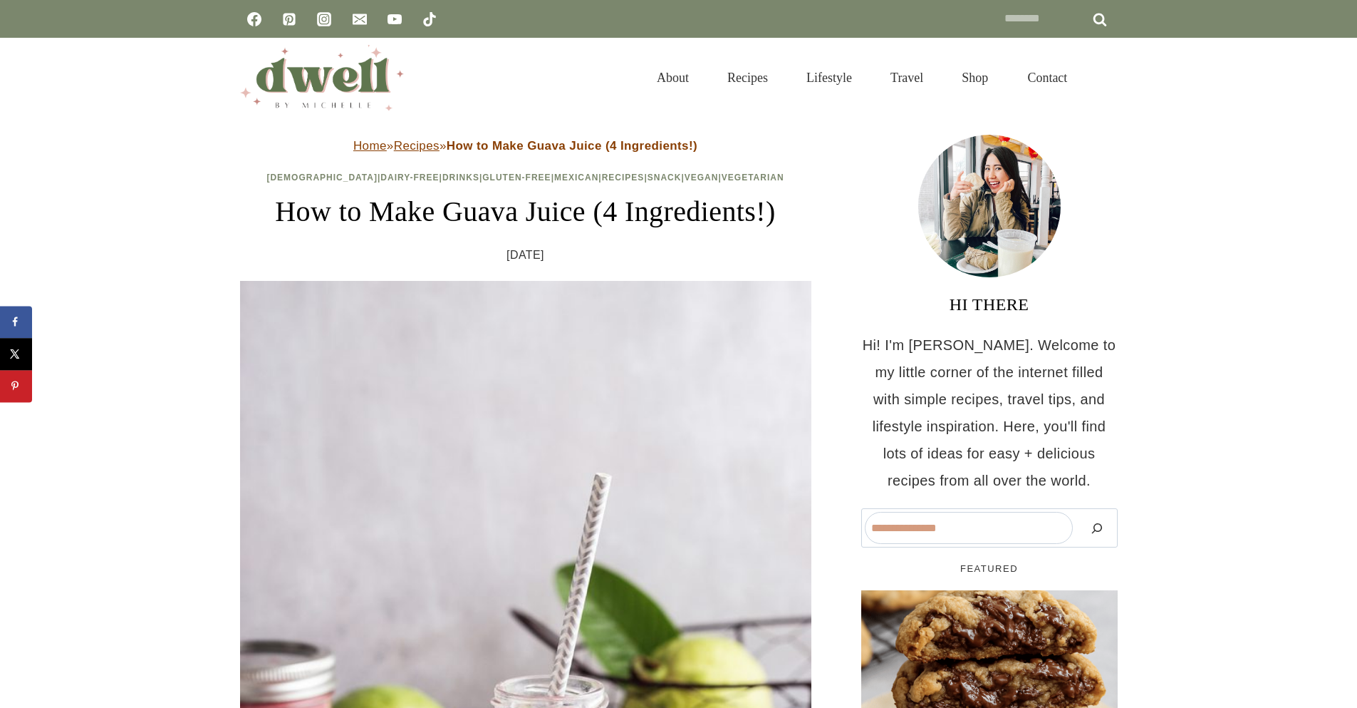 The width and height of the screenshot is (1357, 708). I want to click on a: About, so click(673, 78).